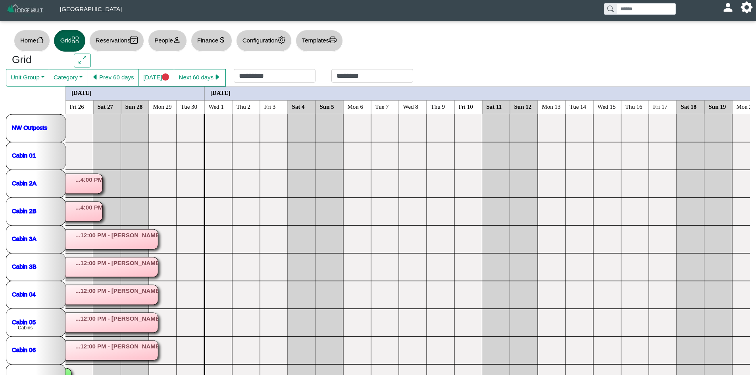 The height and width of the screenshot is (375, 756). What do you see at coordinates (200, 78) in the screenshot?
I see `button: Next 60 dayscaret right fill` at bounding box center [200, 78].